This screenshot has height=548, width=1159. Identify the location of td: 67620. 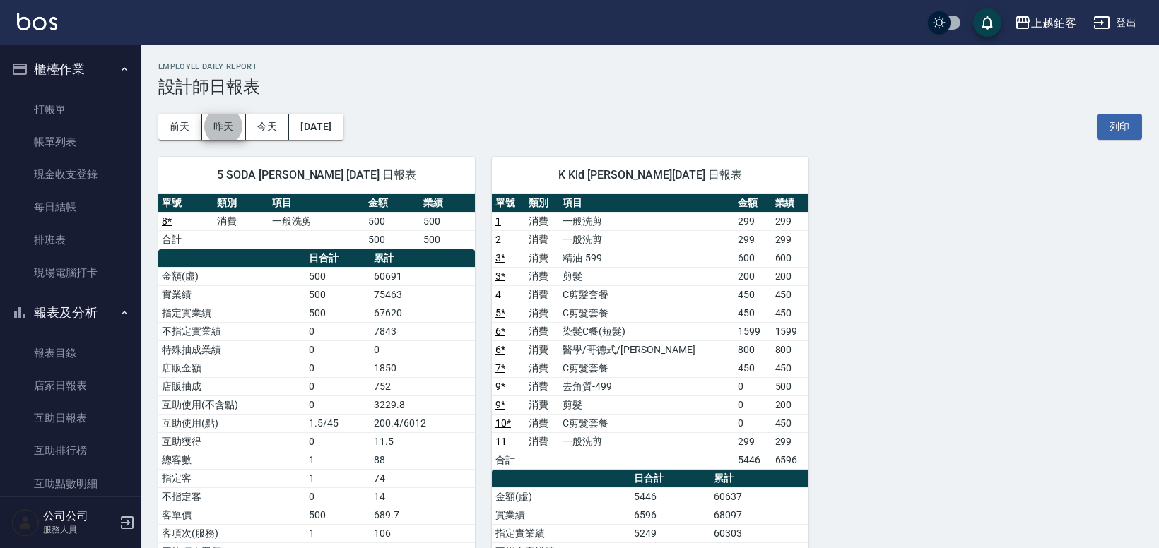
(423, 313).